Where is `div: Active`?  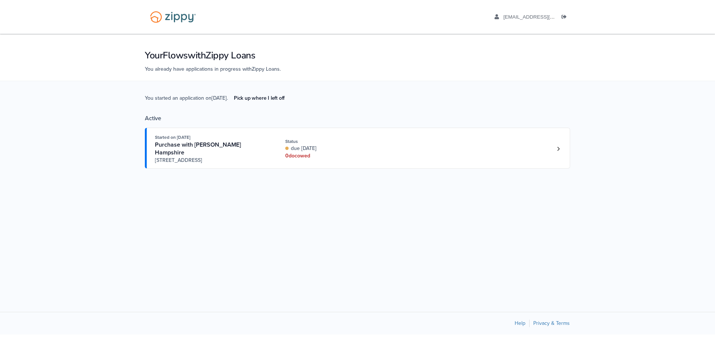 div: Active is located at coordinates (357, 118).